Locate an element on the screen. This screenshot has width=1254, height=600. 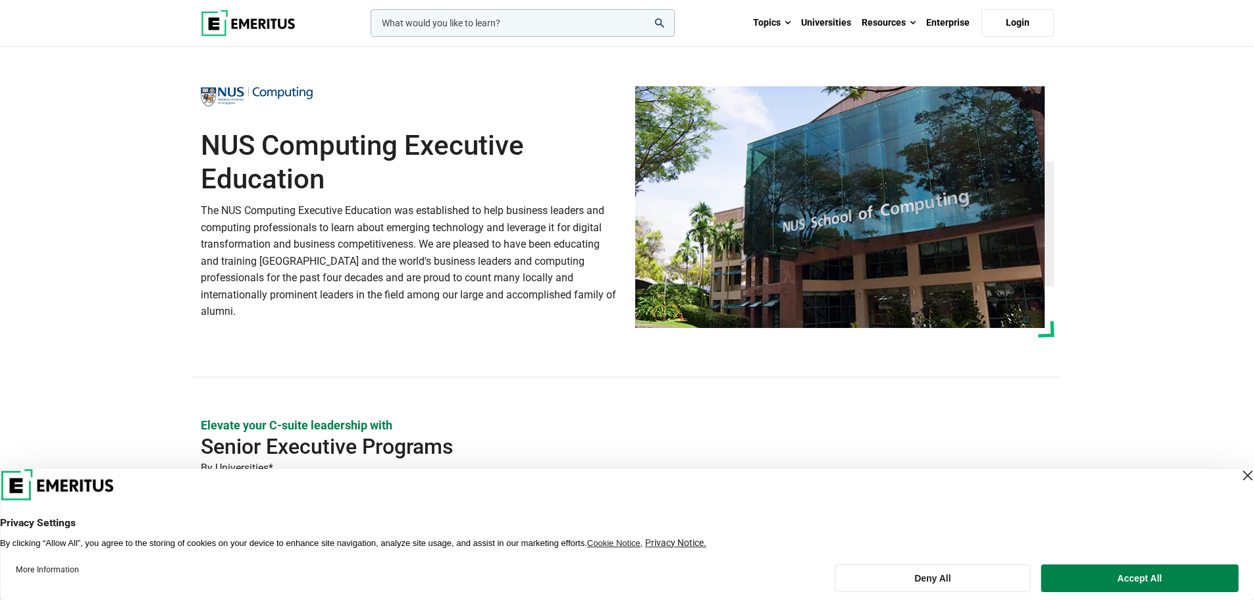
p: By Universities* is located at coordinates (627, 468).